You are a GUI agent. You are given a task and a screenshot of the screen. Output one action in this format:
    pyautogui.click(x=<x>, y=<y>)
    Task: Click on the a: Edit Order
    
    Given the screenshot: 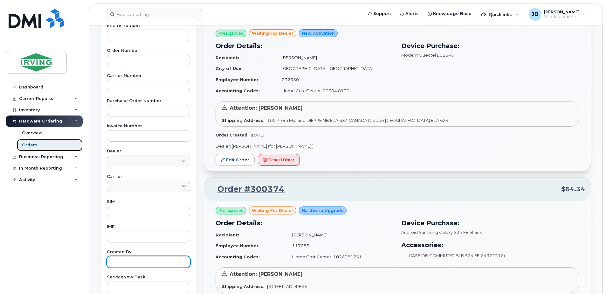 What is the action you would take?
    pyautogui.click(x=235, y=160)
    